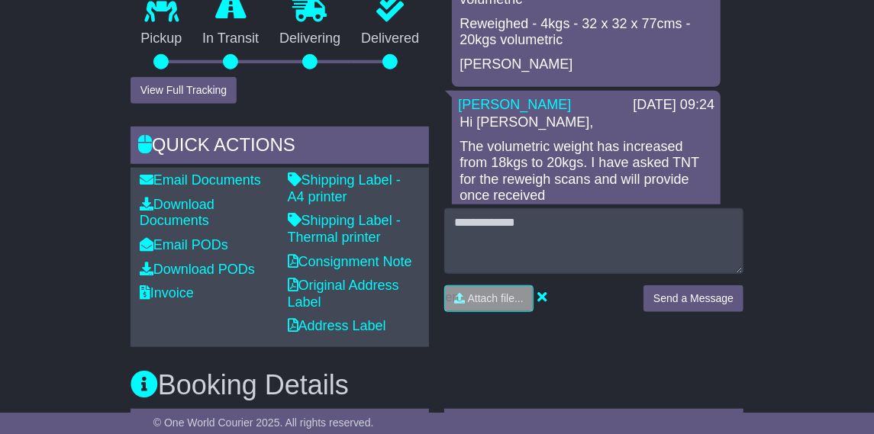  I want to click on p: Reweighed - 4kgs - 32 x 32 x 77cms - 20kgs volumetric, so click(586, 32).